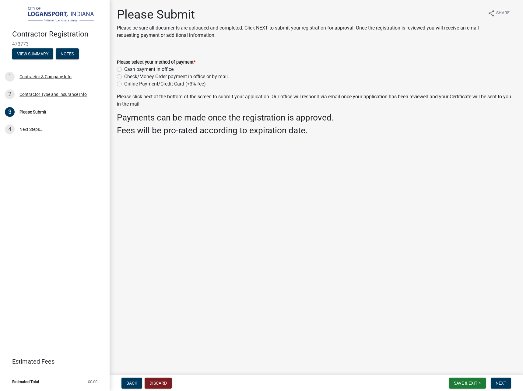 The width and height of the screenshot is (523, 391). What do you see at coordinates (56, 15) in the screenshot?
I see `img: City of Logansport, Indiana` at bounding box center [56, 15].